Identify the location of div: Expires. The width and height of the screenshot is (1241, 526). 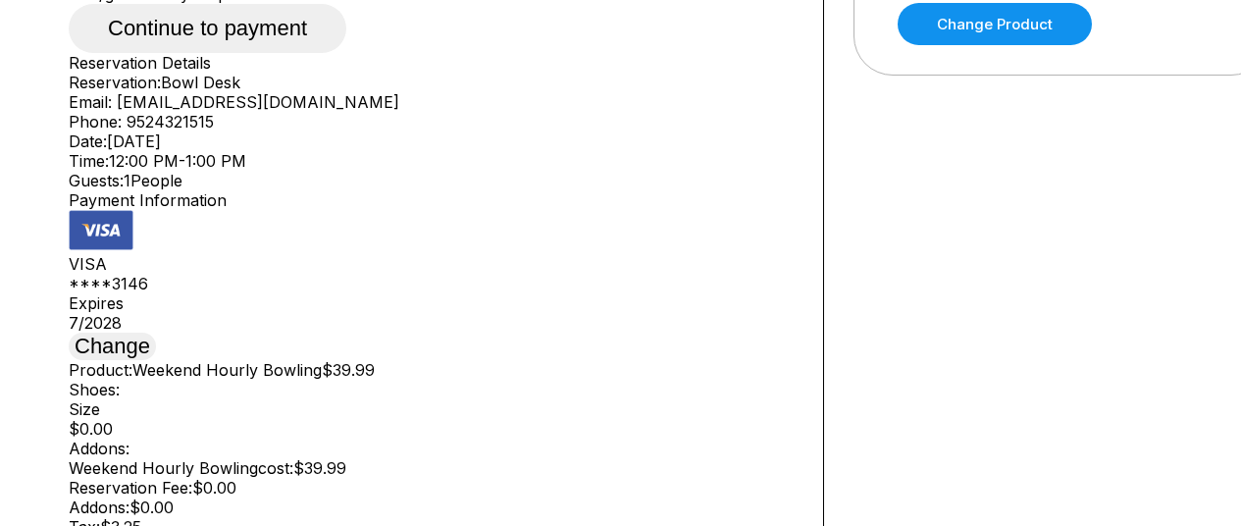
(431, 303).